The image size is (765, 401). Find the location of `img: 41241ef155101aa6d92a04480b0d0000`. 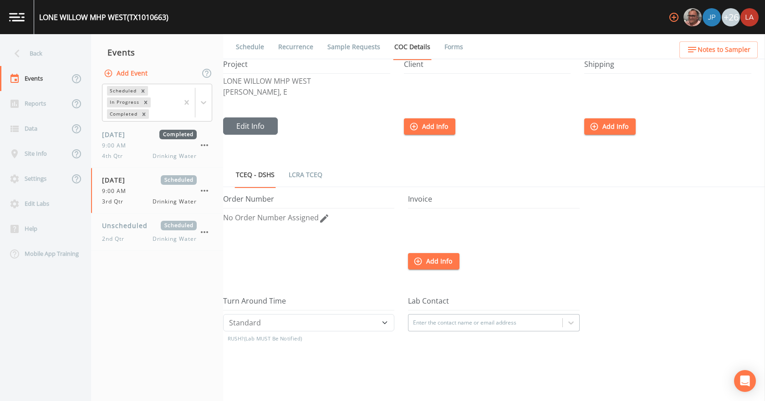

img: 41241ef155101aa6d92a04480b0d0000 is located at coordinates (712, 17).